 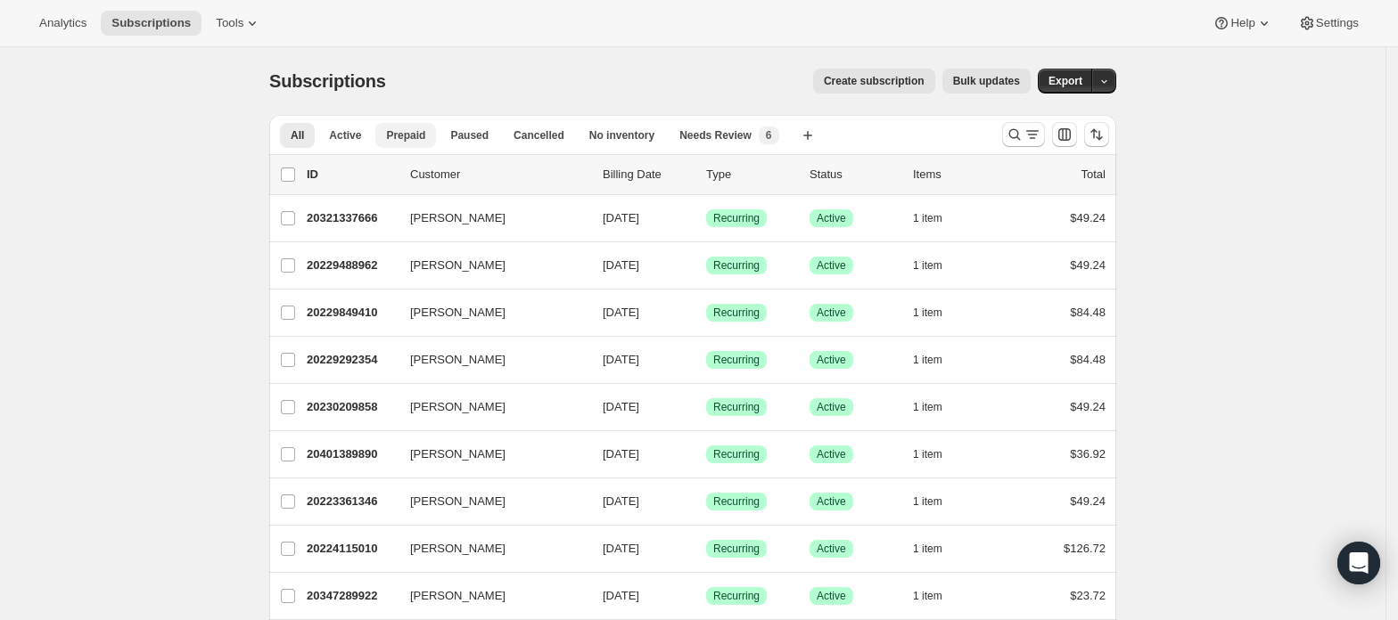 What do you see at coordinates (351, 455) in the screenshot?
I see `p: 20401389890` at bounding box center [351, 455].